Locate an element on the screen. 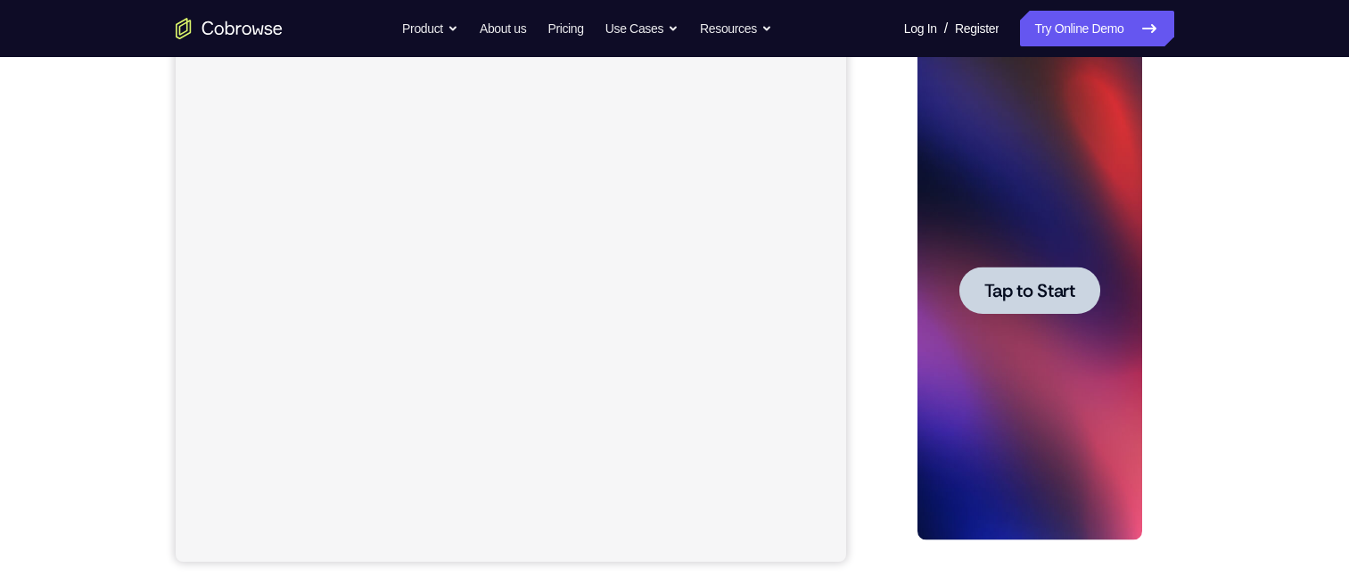  a: Pricing is located at coordinates (565, 29).